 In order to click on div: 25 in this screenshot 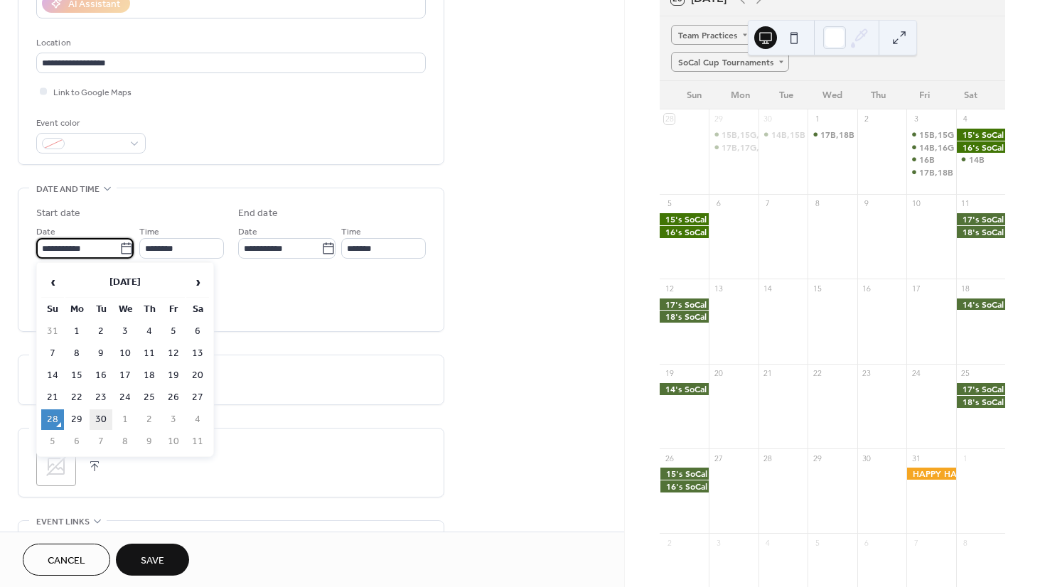, I will do `click(965, 373)`.